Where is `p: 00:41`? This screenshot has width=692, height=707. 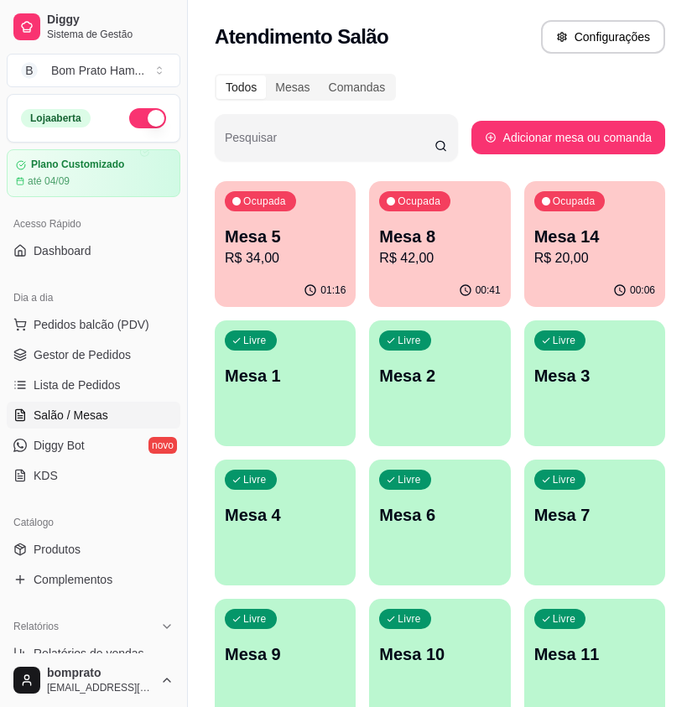
p: 00:41 is located at coordinates (488, 290).